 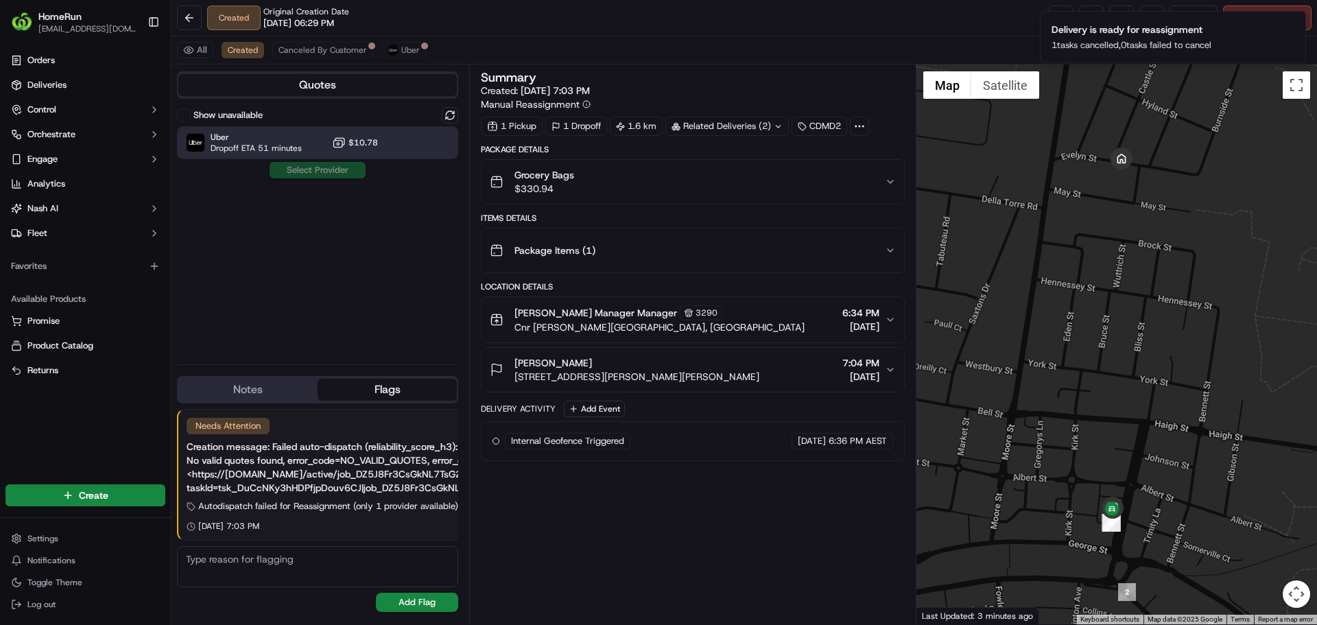 What do you see at coordinates (1111, 523) in the screenshot?
I see `div: 6` at bounding box center [1111, 523].